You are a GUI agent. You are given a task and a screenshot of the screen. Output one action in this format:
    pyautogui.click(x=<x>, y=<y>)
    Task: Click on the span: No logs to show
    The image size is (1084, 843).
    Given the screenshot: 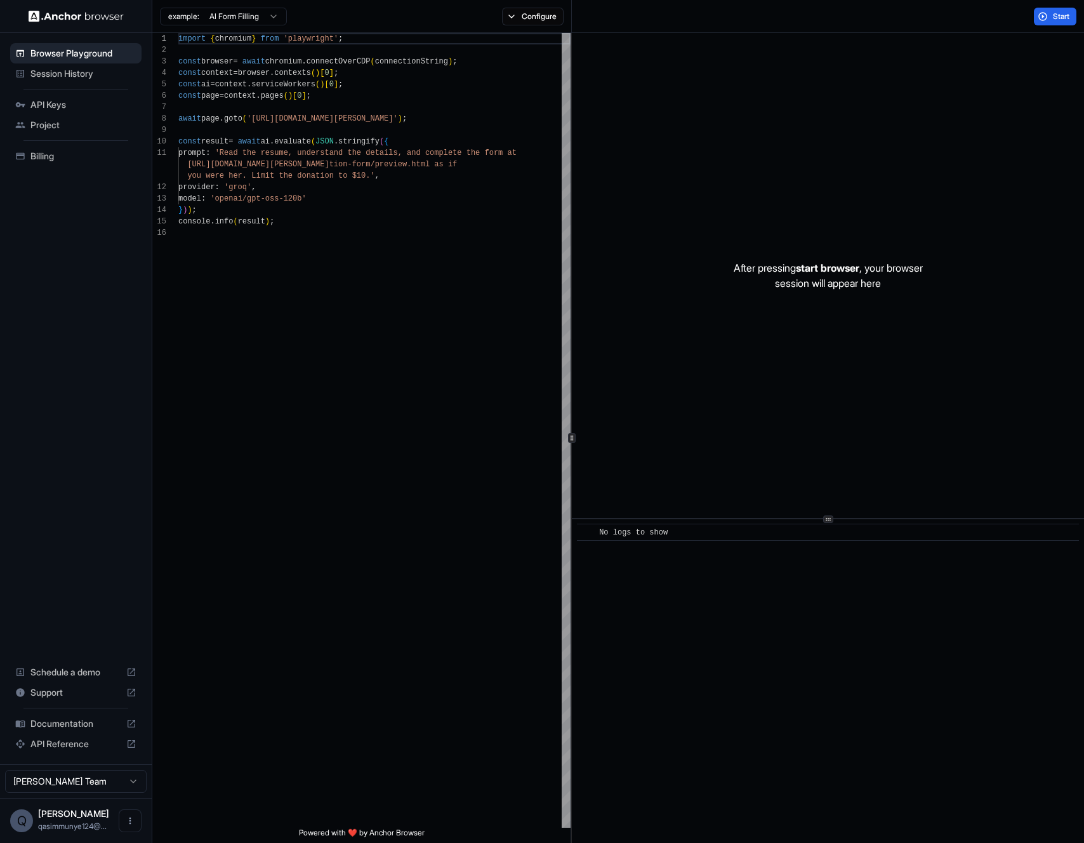 What is the action you would take?
    pyautogui.click(x=633, y=533)
    